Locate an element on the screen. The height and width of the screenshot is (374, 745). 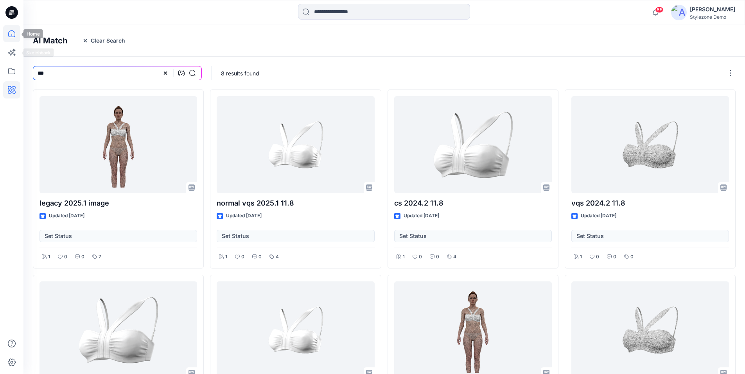
p: 8 results found is located at coordinates (240, 73).